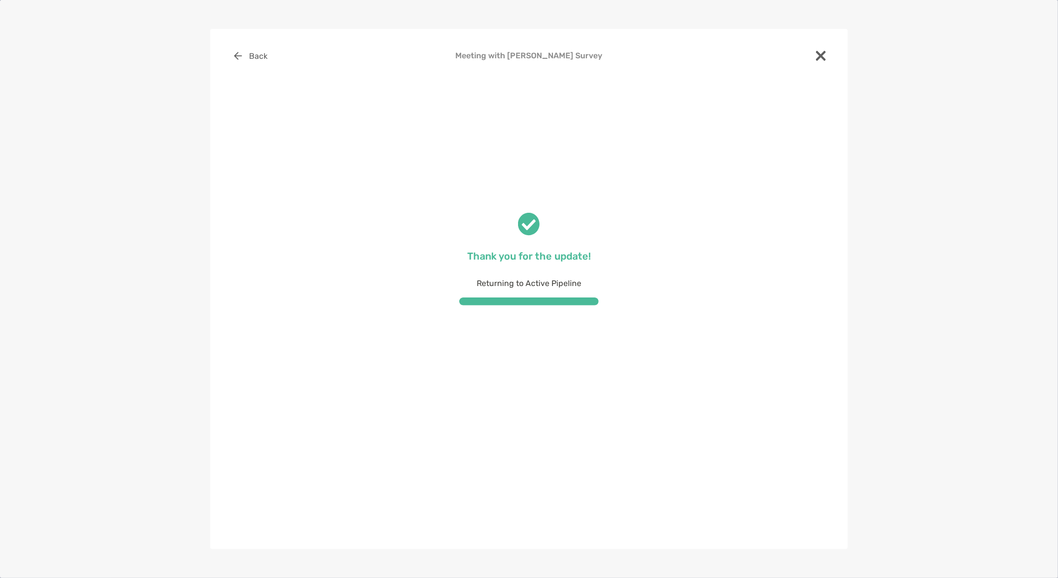 Image resolution: width=1058 pixels, height=578 pixels. What do you see at coordinates (251, 56) in the screenshot?
I see `button: Back` at bounding box center [251, 56].